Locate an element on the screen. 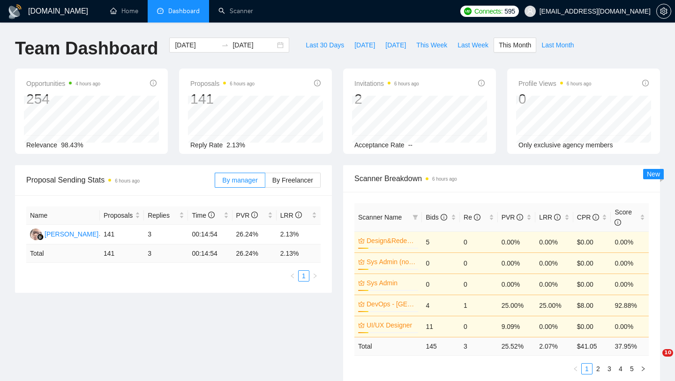  a: homeHome is located at coordinates (124, 11).